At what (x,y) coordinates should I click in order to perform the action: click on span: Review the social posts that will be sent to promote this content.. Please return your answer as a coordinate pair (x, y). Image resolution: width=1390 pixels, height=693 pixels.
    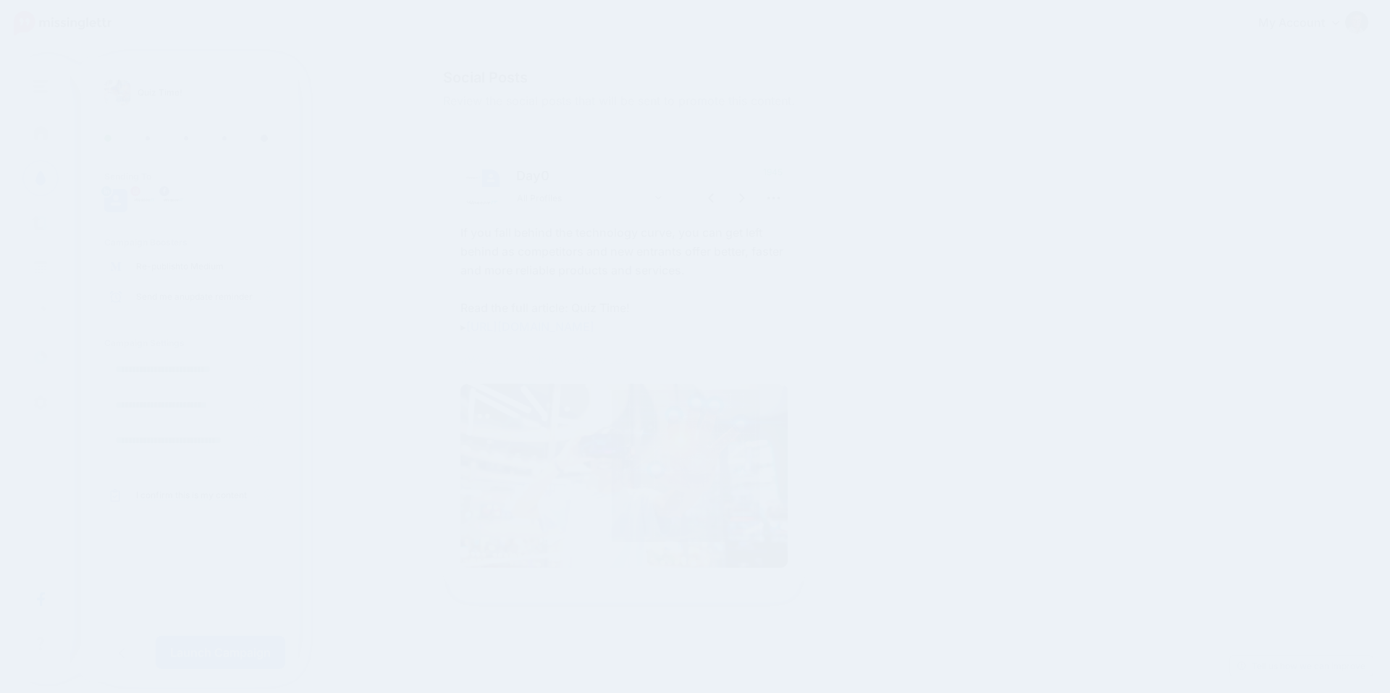
    Looking at the image, I should click on (779, 101).